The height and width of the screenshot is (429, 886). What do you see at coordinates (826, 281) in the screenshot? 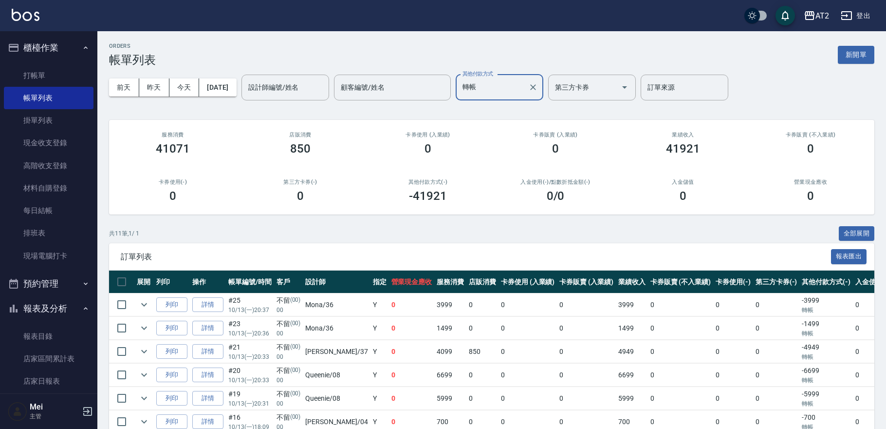
I see `th: 其他付款方式(-)` at bounding box center [826, 281].